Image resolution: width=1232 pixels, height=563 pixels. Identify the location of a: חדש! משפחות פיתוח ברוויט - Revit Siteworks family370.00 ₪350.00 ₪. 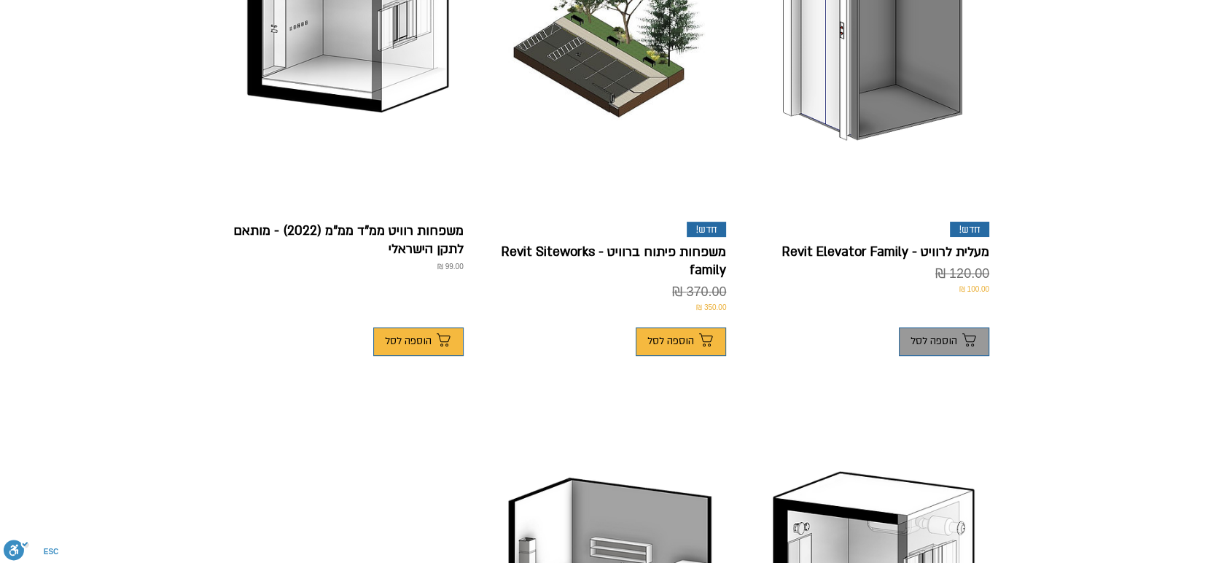
(611, 270).